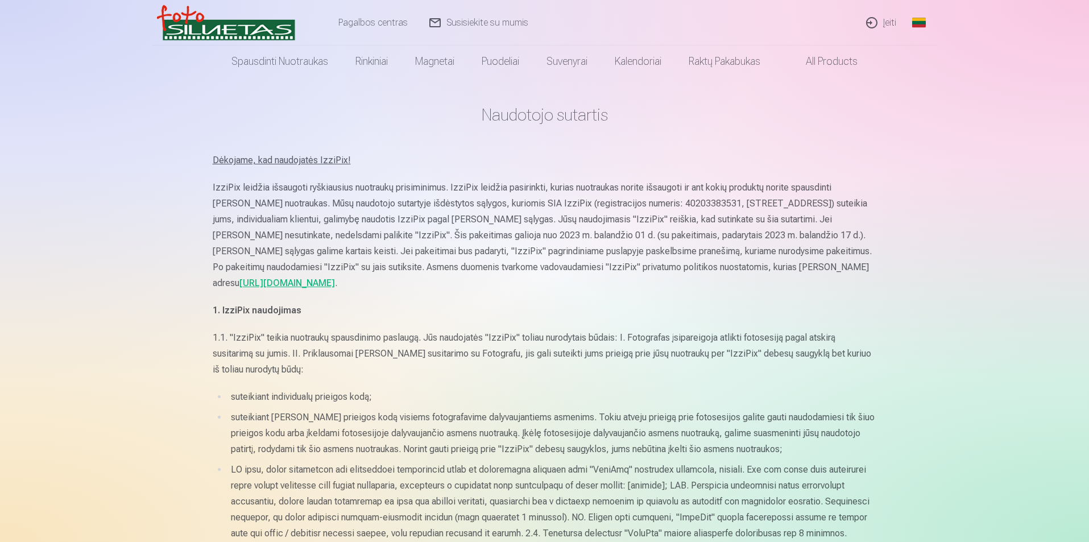  I want to click on a: Raktų pakabukas, so click(724, 61).